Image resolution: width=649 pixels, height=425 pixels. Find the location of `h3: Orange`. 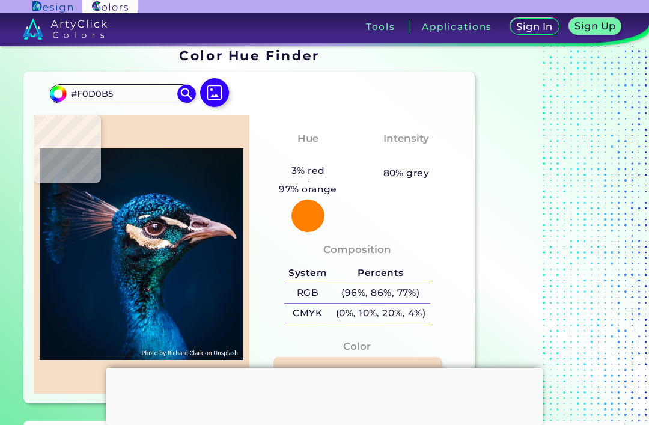

h3: Orange is located at coordinates (308, 156).